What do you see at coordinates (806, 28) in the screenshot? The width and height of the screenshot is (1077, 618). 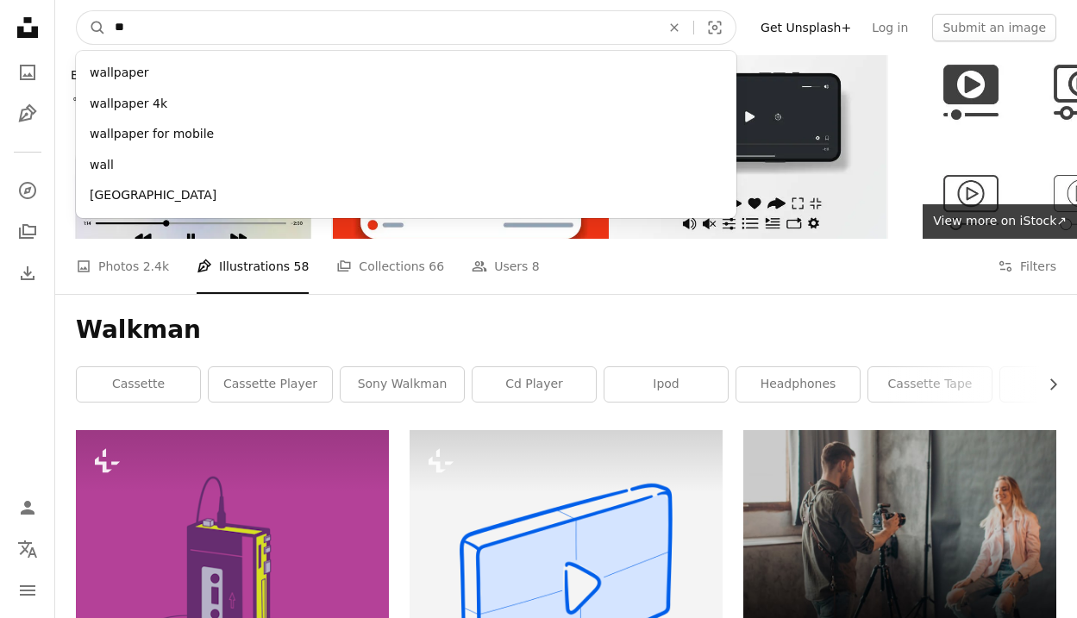 I see `a: Get Unsplash+` at bounding box center [806, 28].